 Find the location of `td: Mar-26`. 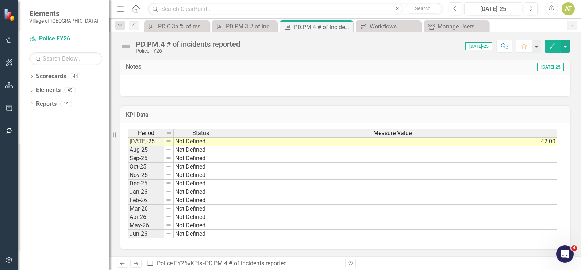

td: Mar-26 is located at coordinates (146, 209).